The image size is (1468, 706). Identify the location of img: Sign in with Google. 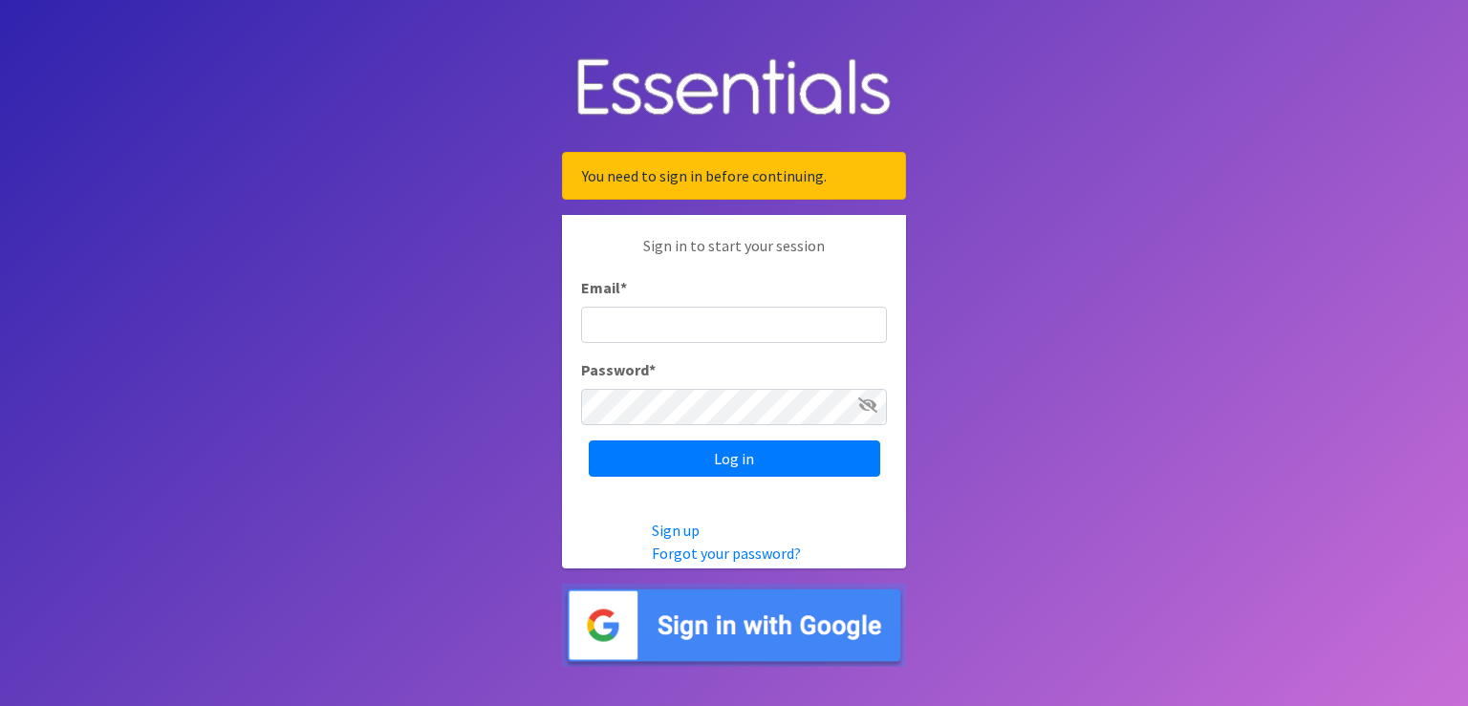
(734, 625).